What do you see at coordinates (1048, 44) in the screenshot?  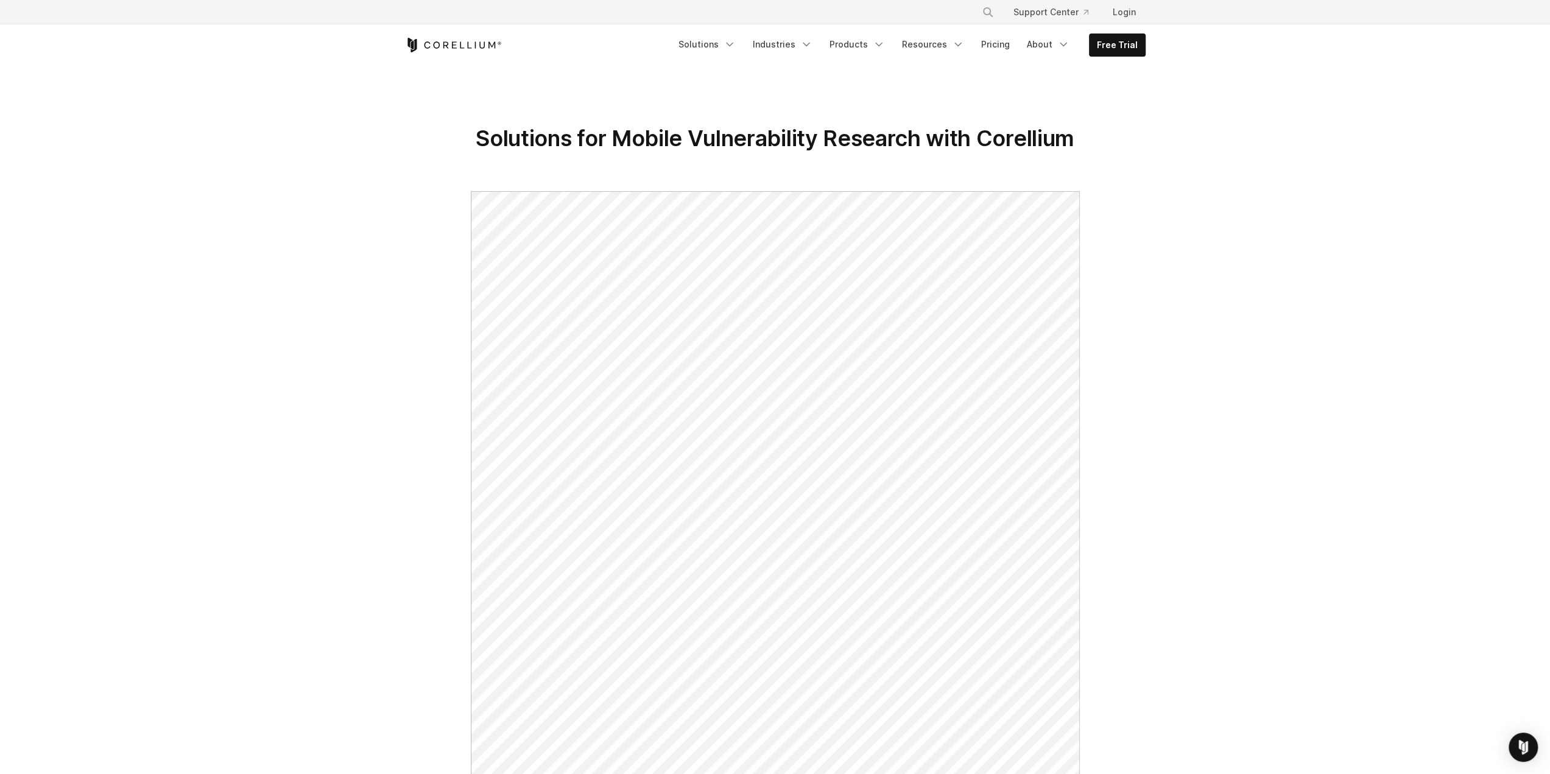 I see `a: About` at bounding box center [1048, 44].